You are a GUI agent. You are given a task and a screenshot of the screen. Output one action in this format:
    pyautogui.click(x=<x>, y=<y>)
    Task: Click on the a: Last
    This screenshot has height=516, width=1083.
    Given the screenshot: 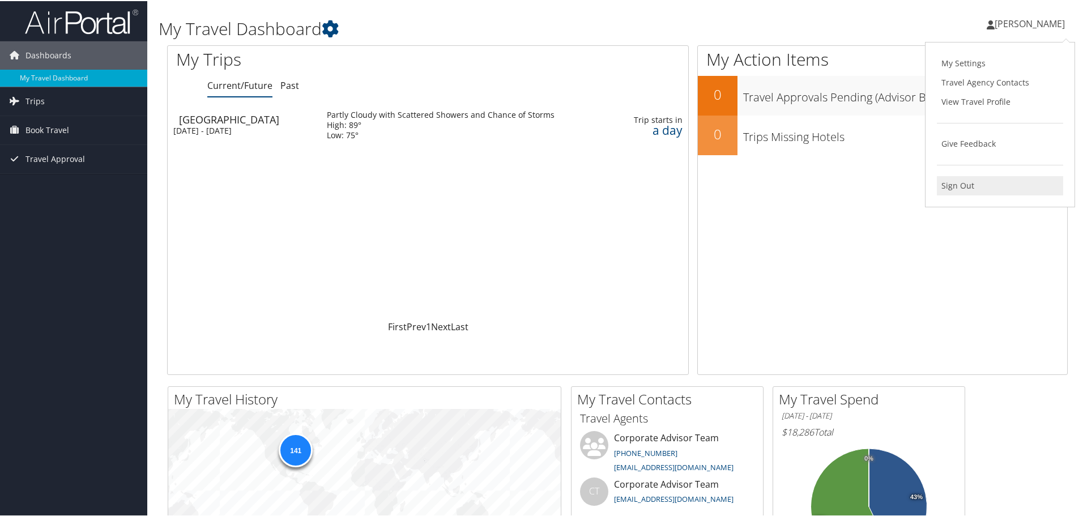 What is the action you would take?
    pyautogui.click(x=459, y=326)
    